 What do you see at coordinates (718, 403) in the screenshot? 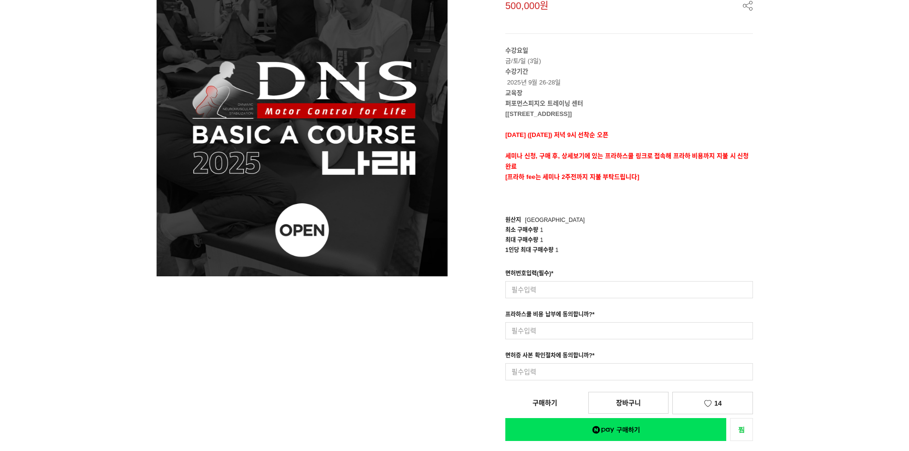
I see `span: 14` at bounding box center [718, 403].